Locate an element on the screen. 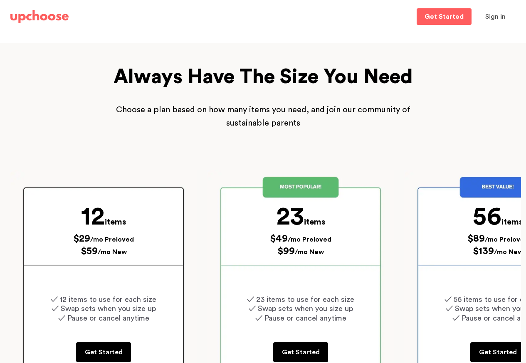  span: Choose a plan based on how many items you need, and join our community of sustainable parents is located at coordinates (263, 116).